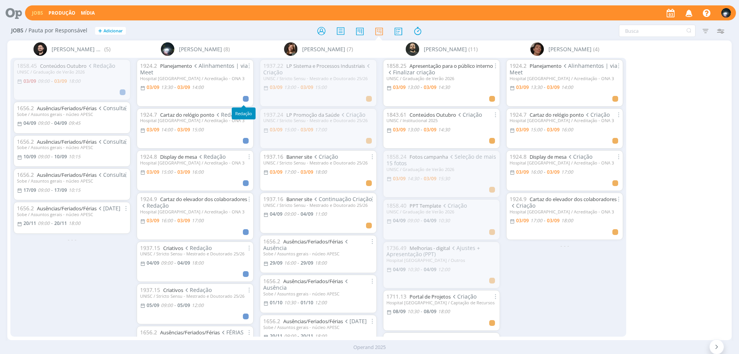 This screenshot has width=739, height=354. I want to click on a: LP Promoção da Saúde, so click(313, 115).